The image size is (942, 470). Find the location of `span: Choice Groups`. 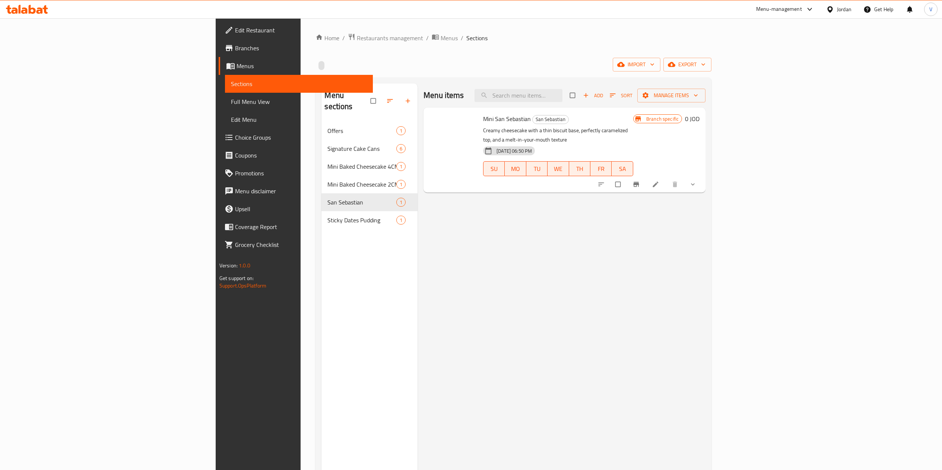

span: Choice Groups is located at coordinates (301, 137).